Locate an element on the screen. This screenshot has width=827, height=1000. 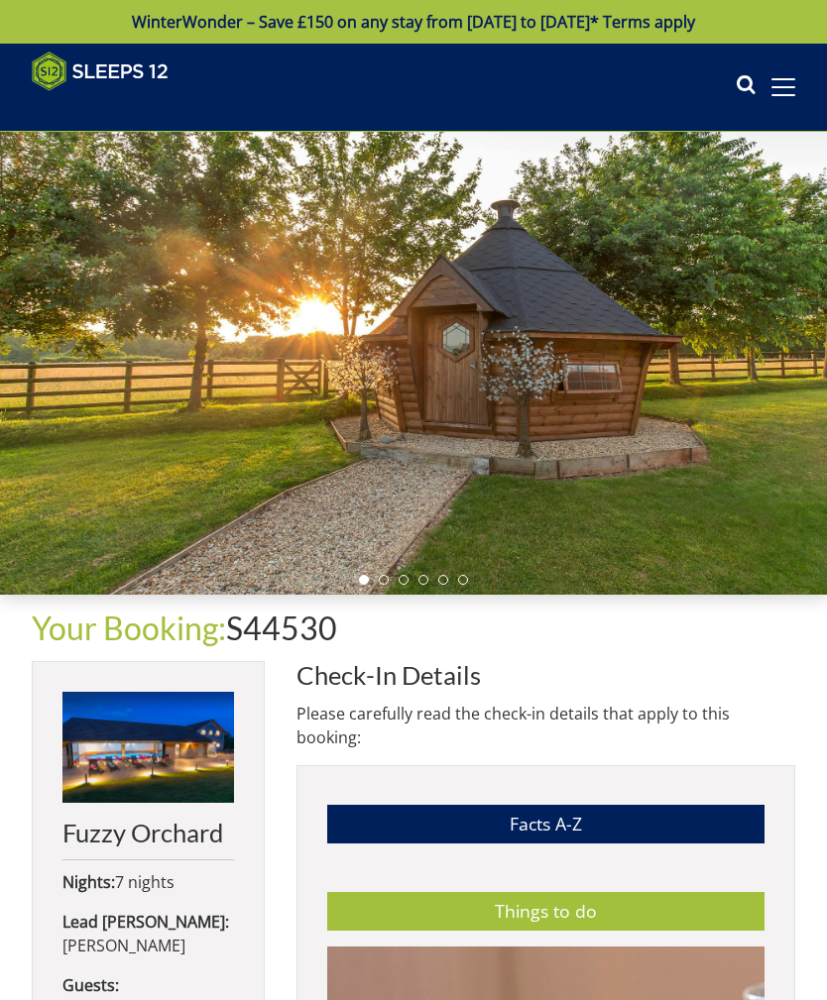
h1: S44530 is located at coordinates (413, 628).